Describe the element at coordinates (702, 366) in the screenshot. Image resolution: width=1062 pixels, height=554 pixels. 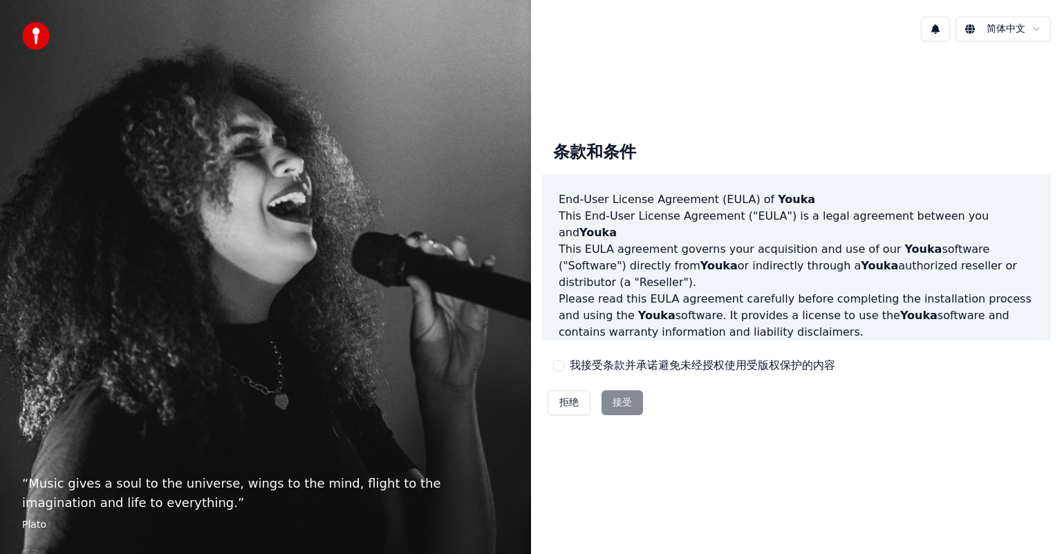
I see `label: 我接受条款并承诺避免未经授权使用受版权保护的内容` at that location.